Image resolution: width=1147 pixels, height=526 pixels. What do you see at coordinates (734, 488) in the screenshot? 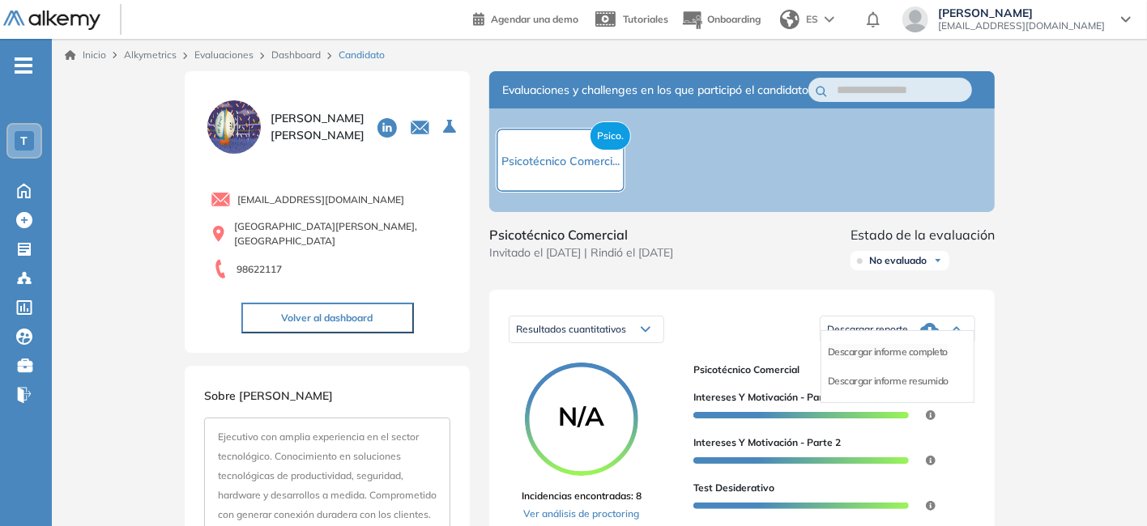
I see `span: Test Desiderativo` at bounding box center [734, 488].